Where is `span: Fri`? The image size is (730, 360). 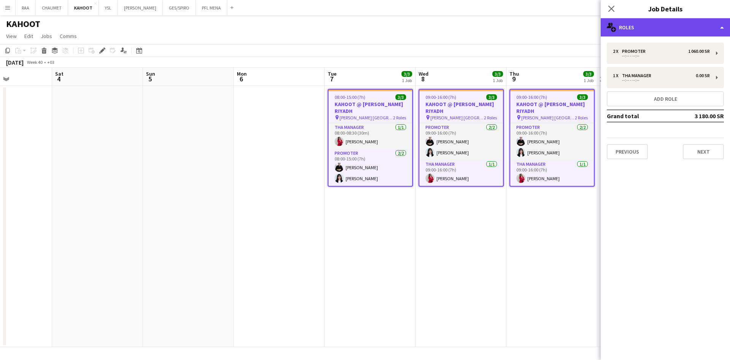
span: Fri is located at coordinates (604, 74).